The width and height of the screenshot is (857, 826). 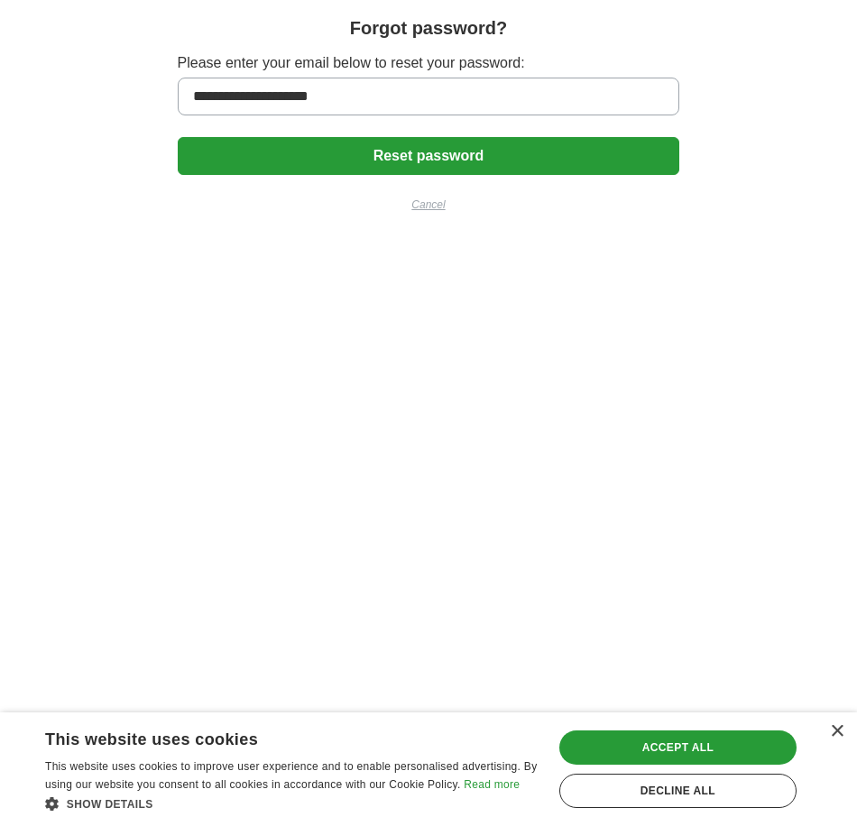 I want to click on div: Accept all, so click(x=677, y=747).